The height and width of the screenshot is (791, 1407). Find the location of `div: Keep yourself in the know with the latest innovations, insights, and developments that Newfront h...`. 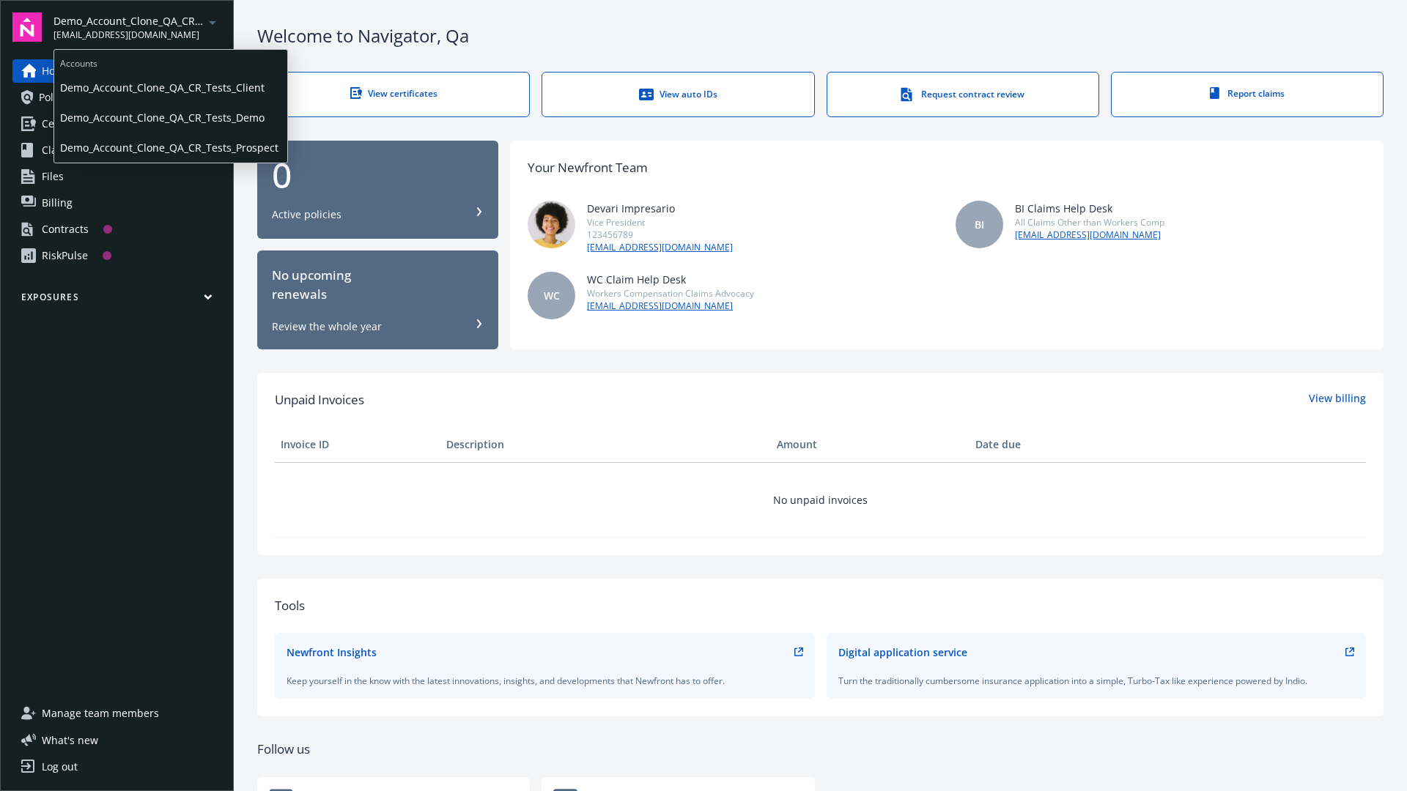

div: Keep yourself in the know with the latest innovations, insights, and developments that Newfront h... is located at coordinates (544, 681).